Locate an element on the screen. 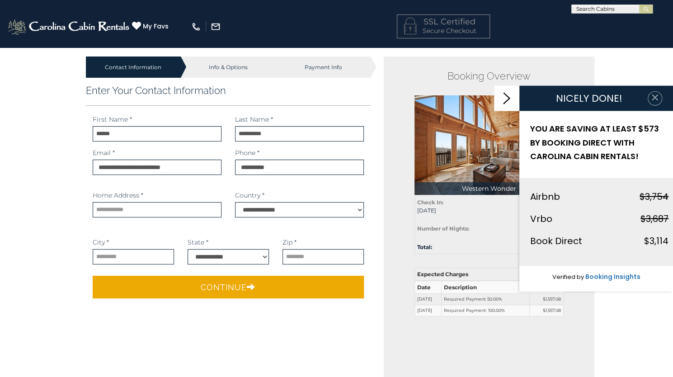 The image size is (673, 377). img: mail-regular-white.png is located at coordinates (216, 27).